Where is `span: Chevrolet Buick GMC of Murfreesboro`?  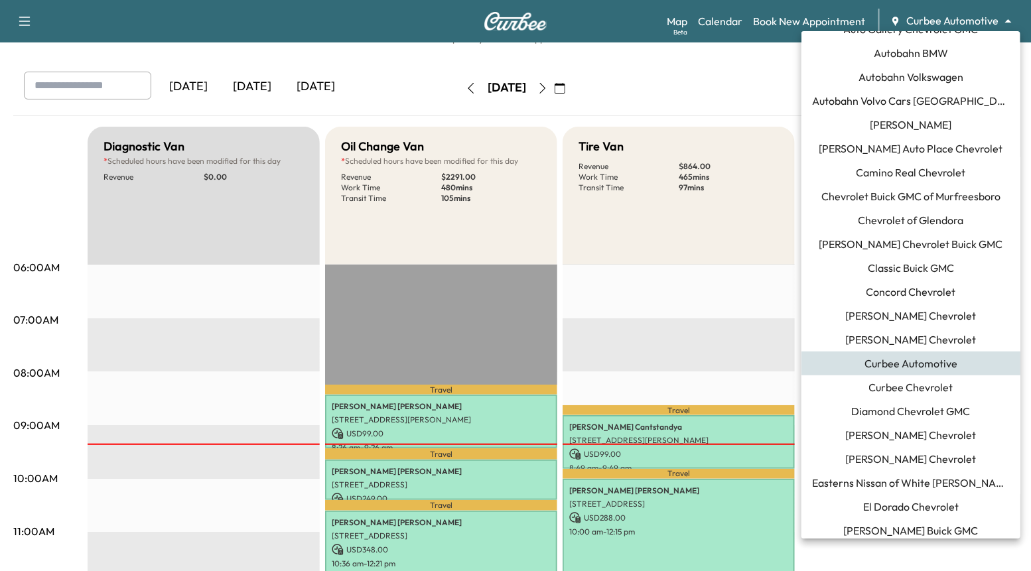
span: Chevrolet Buick GMC of Murfreesboro is located at coordinates (911, 196).